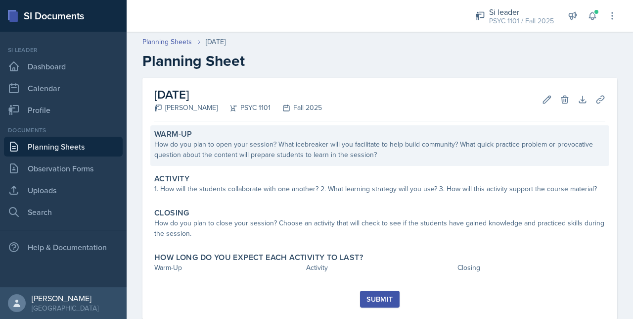 The image size is (633, 319). I want to click on div: Closing, so click(531, 267).